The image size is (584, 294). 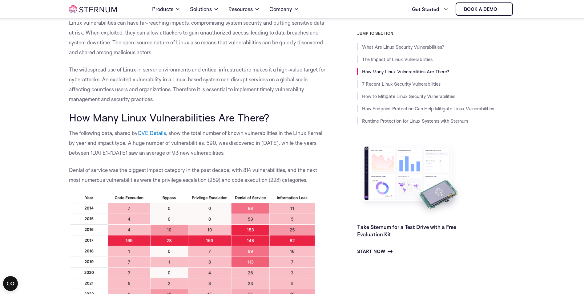 I want to click on a: Products, so click(x=166, y=9).